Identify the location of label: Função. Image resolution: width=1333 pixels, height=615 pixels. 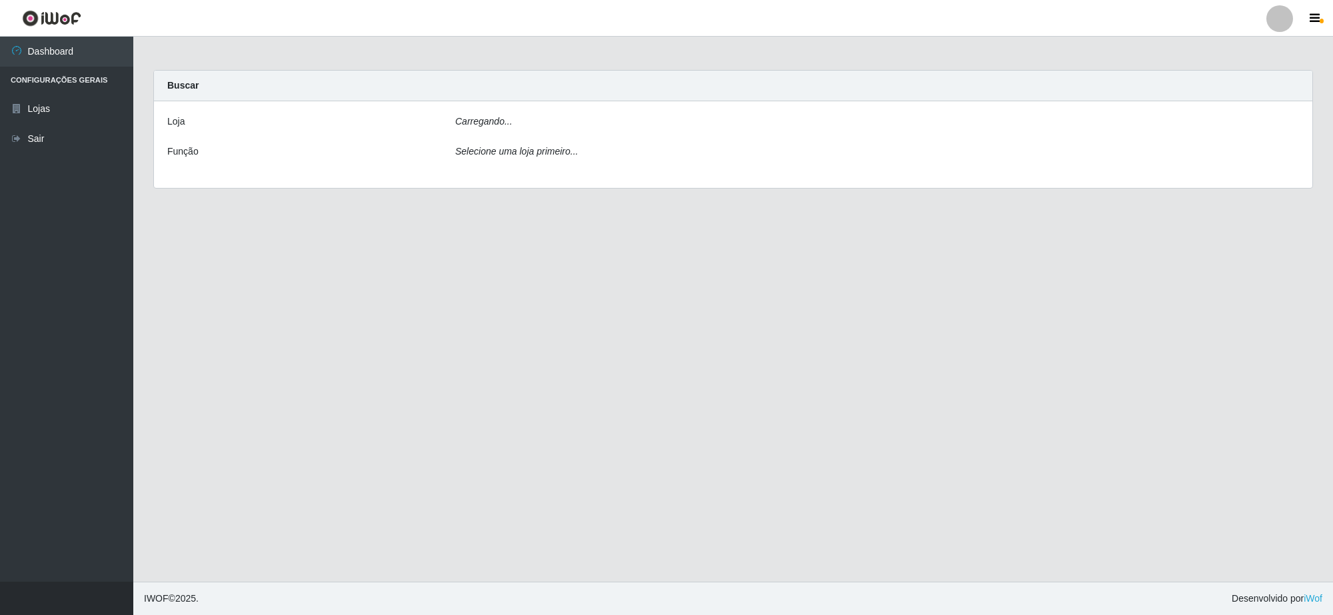
(183, 151).